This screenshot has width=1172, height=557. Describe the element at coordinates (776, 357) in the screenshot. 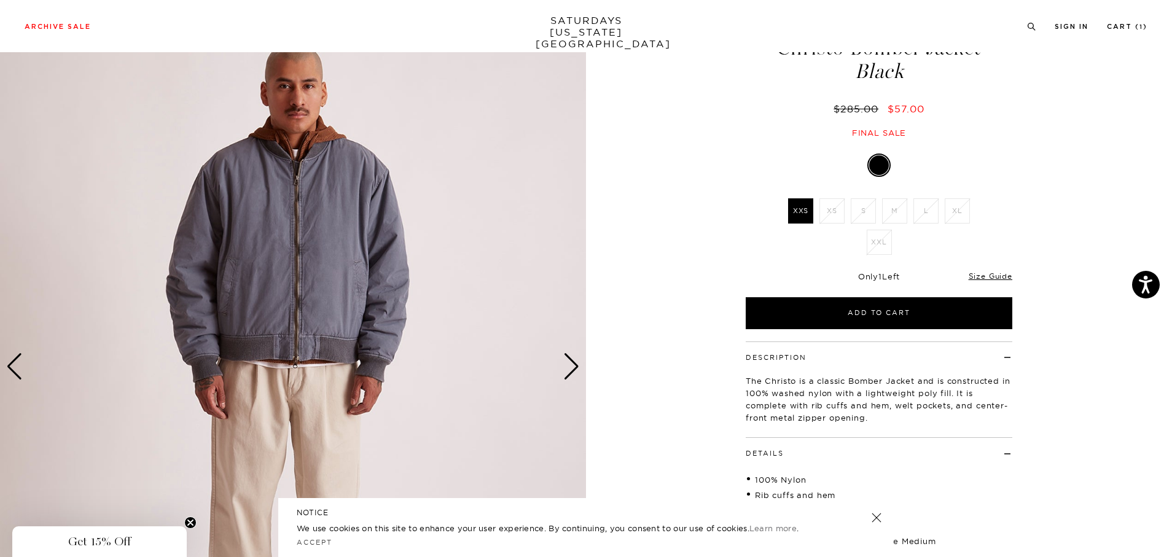

I see `button: Description` at that location.